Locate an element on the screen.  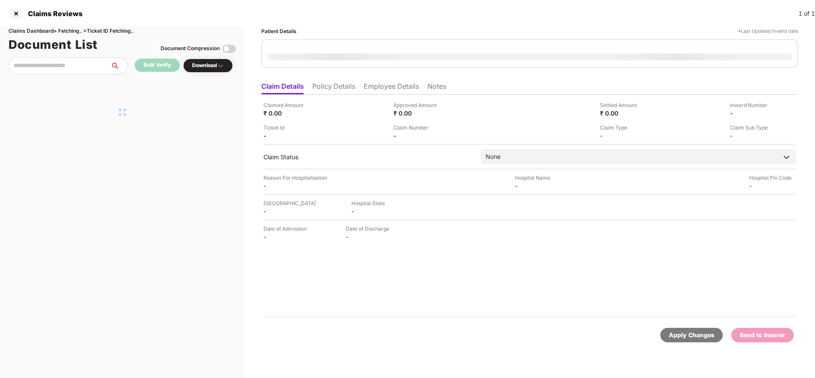
div: Date of Admission is located at coordinates (287, 229).